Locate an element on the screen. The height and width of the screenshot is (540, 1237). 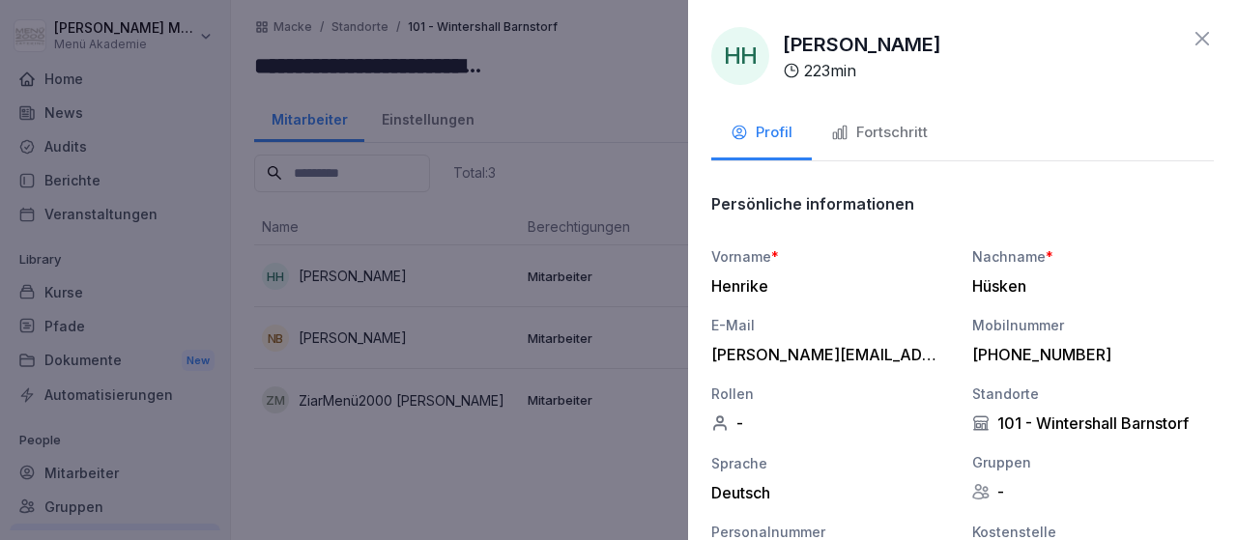
button: Fortschritt is located at coordinates (879, 134).